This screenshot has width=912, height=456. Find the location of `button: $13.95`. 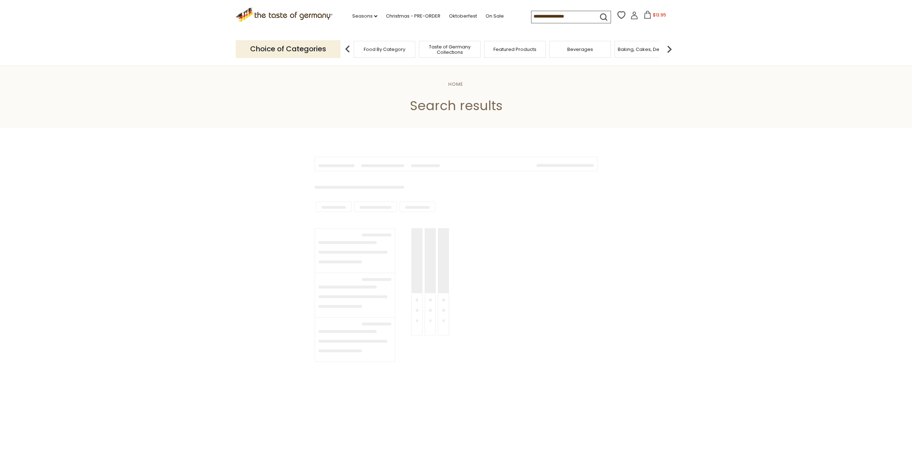

button: $13.95 is located at coordinates (655, 16).